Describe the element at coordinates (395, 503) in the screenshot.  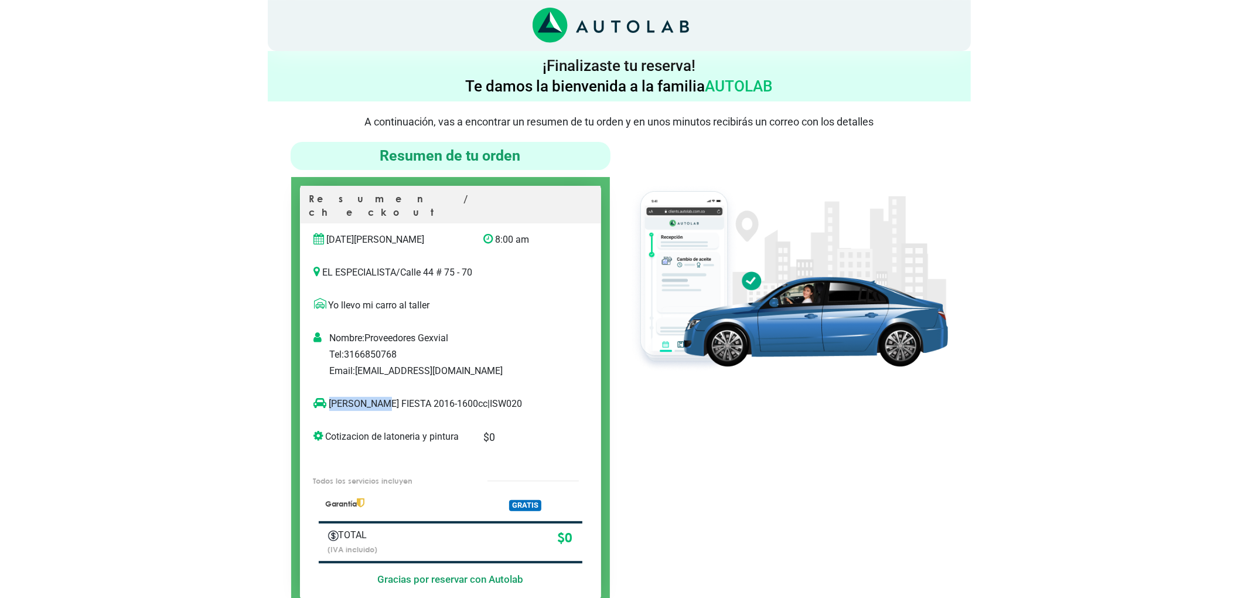
I see `p: Garantía` at that location.